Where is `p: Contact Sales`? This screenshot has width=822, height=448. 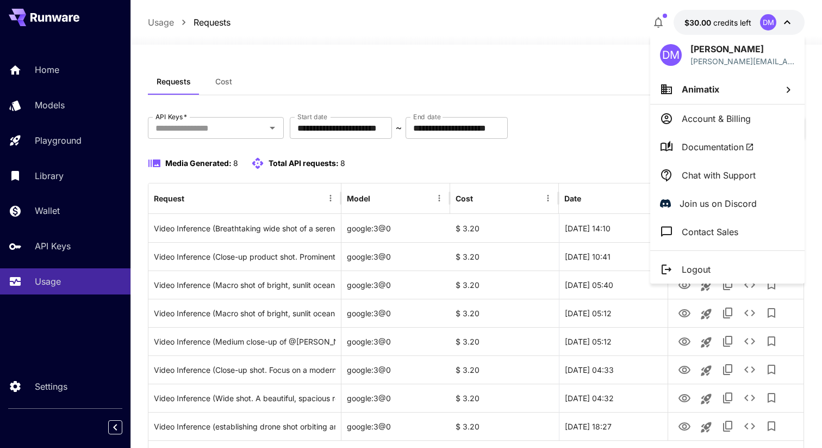
p: Contact Sales is located at coordinates (710, 232).